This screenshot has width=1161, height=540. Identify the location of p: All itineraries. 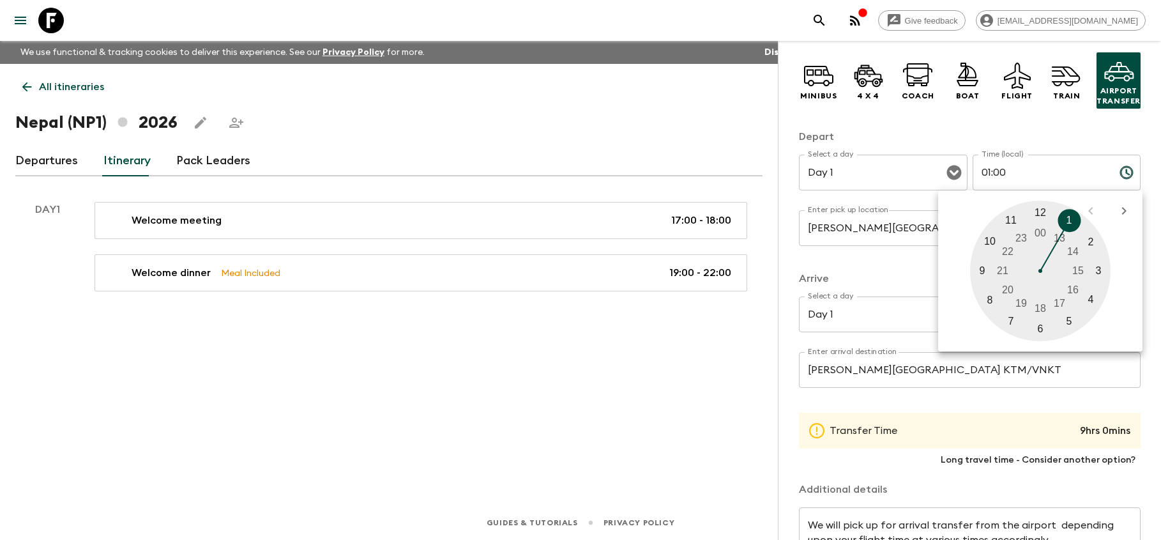
(72, 87).